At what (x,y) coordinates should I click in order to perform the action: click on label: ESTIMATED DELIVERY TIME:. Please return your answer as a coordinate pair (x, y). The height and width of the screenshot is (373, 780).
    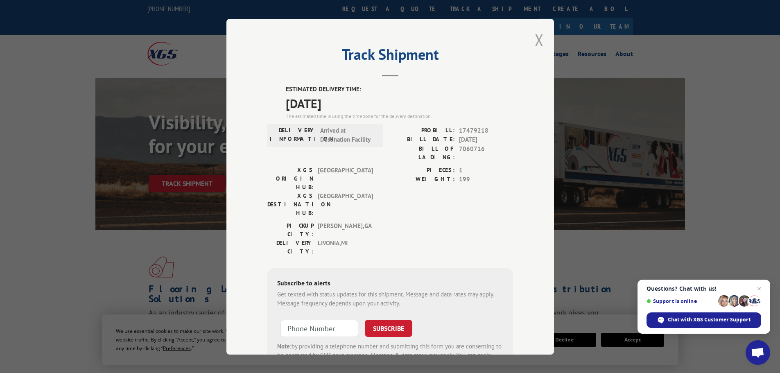
    Looking at the image, I should click on (399, 89).